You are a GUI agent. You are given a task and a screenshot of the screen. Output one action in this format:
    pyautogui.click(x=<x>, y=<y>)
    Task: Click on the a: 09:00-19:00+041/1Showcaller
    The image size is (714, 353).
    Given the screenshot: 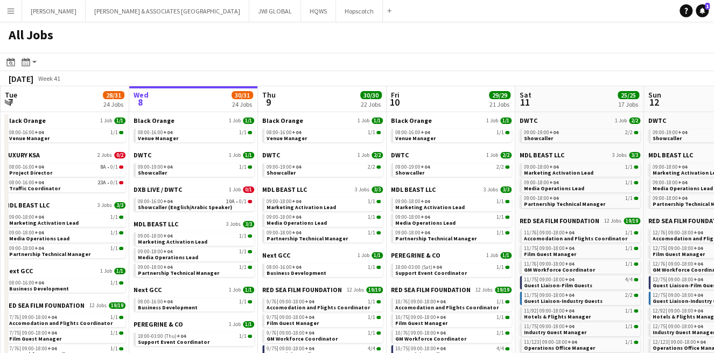 What is the action you would take?
    pyautogui.click(x=195, y=169)
    